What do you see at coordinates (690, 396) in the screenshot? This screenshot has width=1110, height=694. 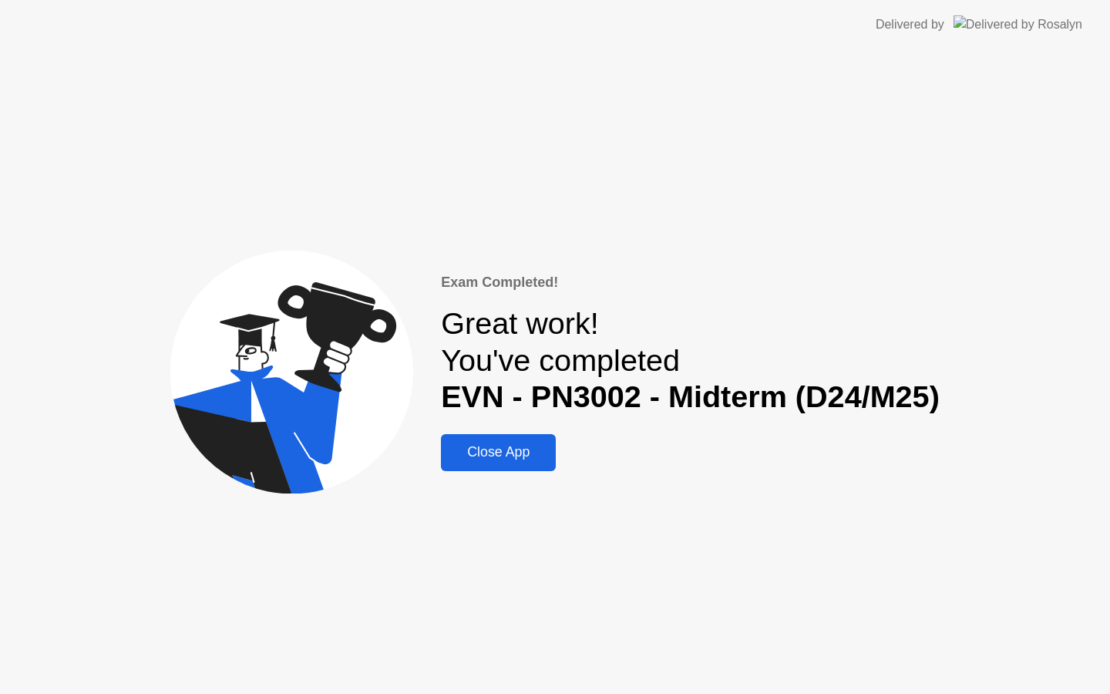 I see `b: EVN - PN3002 - Midterm (D24/M25)` at bounding box center [690, 396].